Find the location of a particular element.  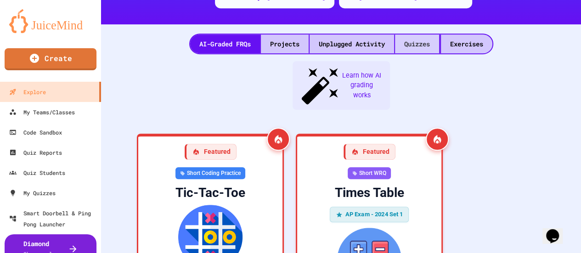

a: Create is located at coordinates (51, 59).